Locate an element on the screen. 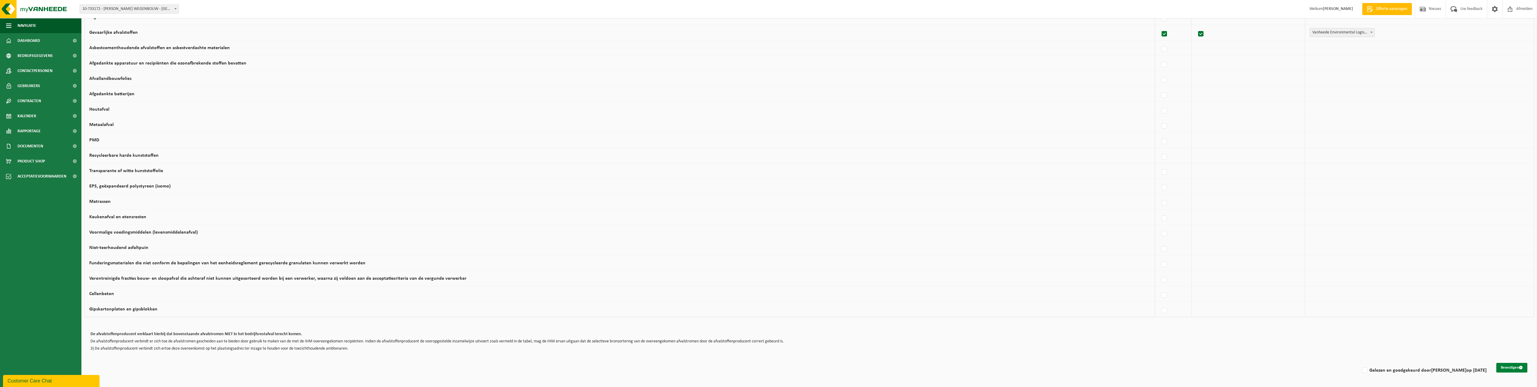 The image size is (1537, 387). span: Navigatie is located at coordinates (27, 26).